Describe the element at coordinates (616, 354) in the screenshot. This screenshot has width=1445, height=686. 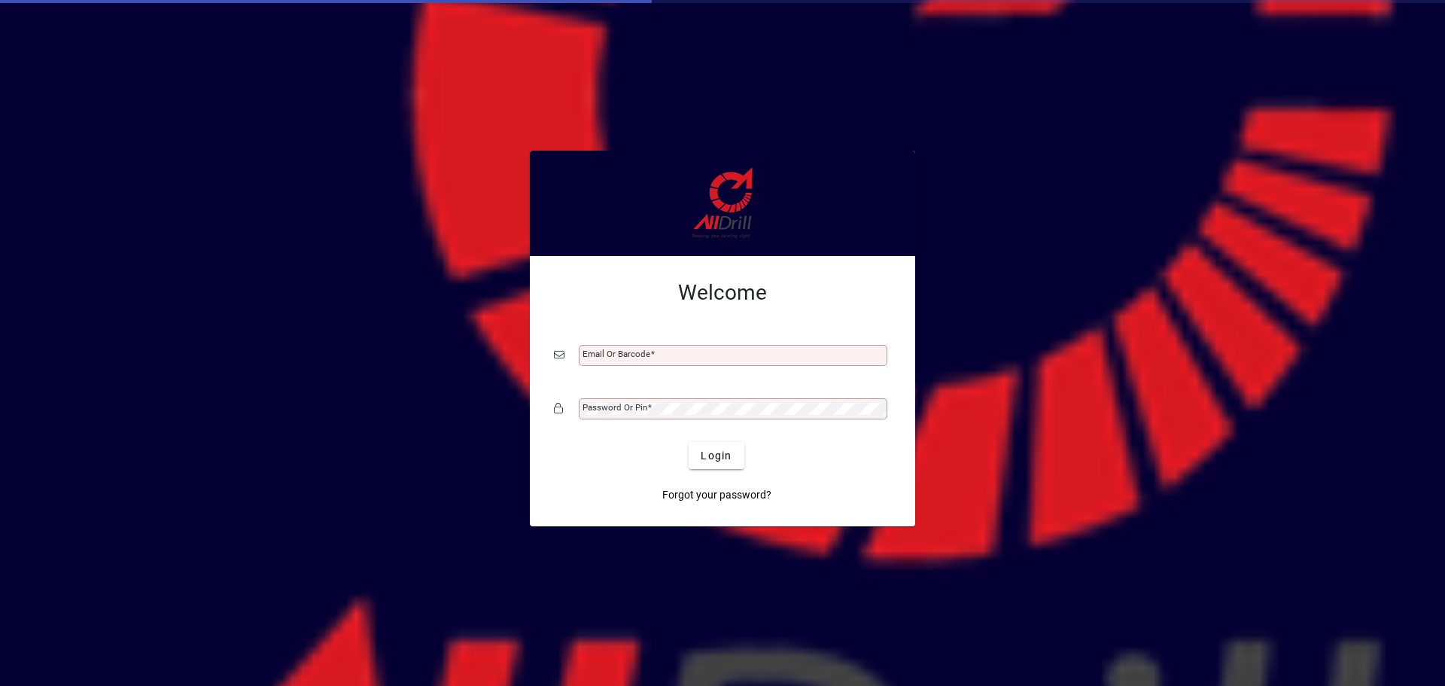
I see `mat-label: Email or Barcode` at that location.